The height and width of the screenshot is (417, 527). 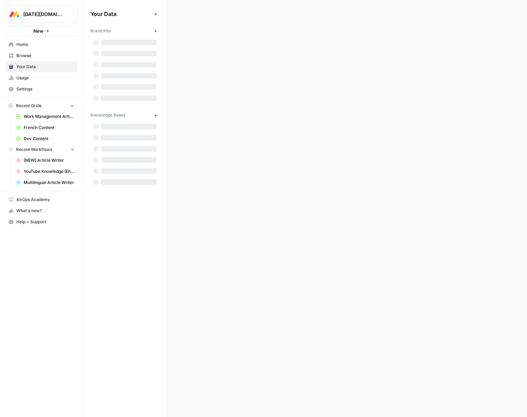 I want to click on span: Work Management Article Grid, so click(x=49, y=117).